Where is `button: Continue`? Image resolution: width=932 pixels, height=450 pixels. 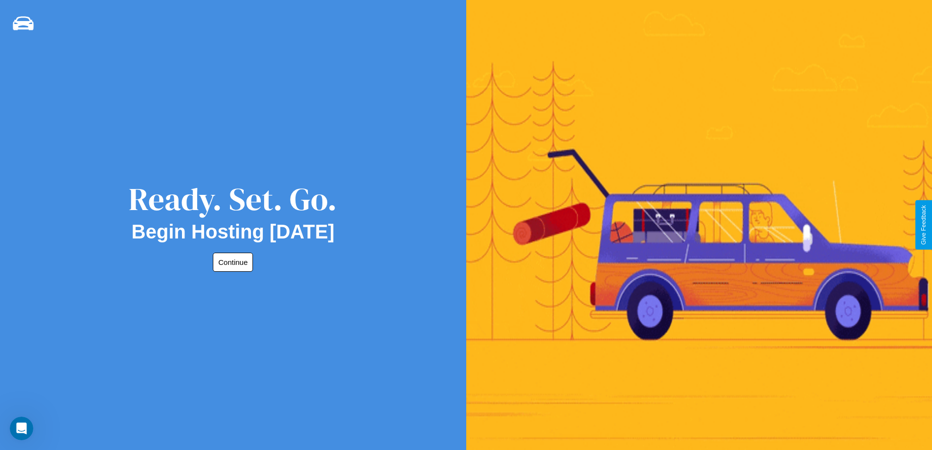
button: Continue is located at coordinates (233, 262).